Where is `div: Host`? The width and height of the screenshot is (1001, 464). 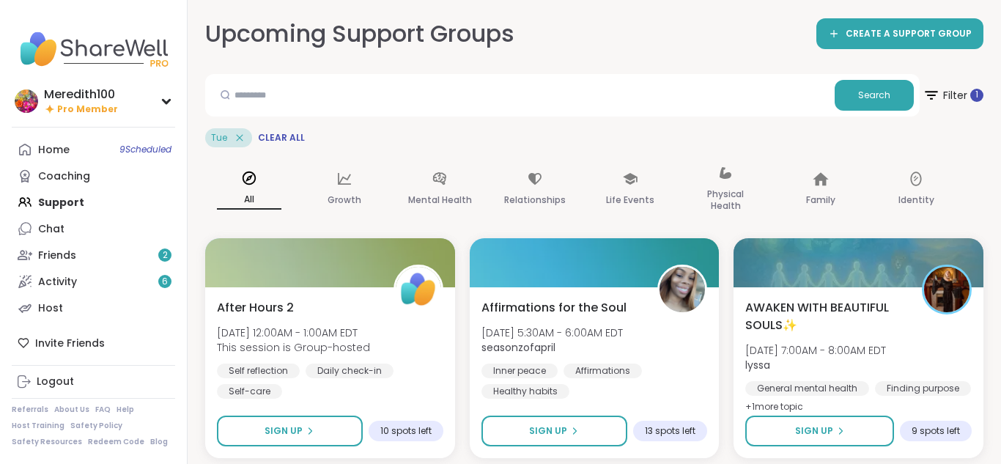 div: Host is located at coordinates (51, 309).